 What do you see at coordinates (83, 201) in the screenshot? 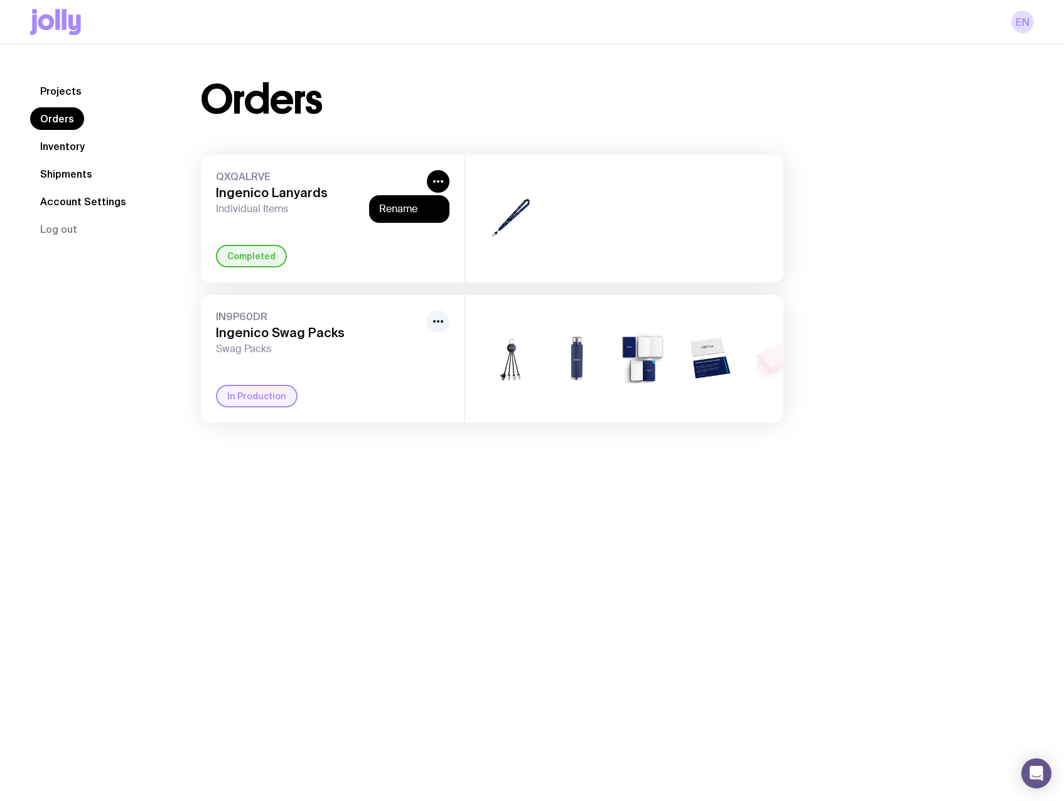
I see `a: Account Settings` at bounding box center [83, 201].